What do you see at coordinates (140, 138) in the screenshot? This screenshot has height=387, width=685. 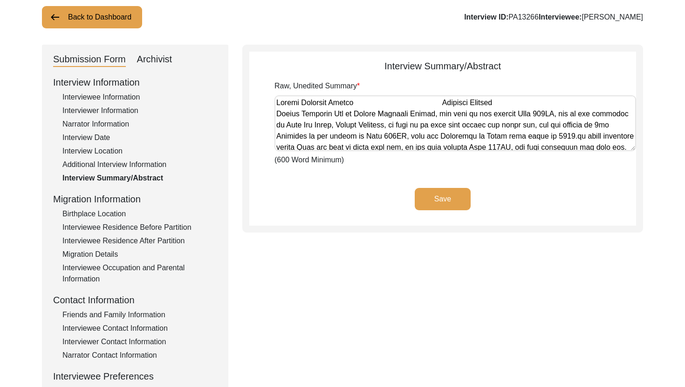 I see `div: Interview Date` at bounding box center [140, 138].